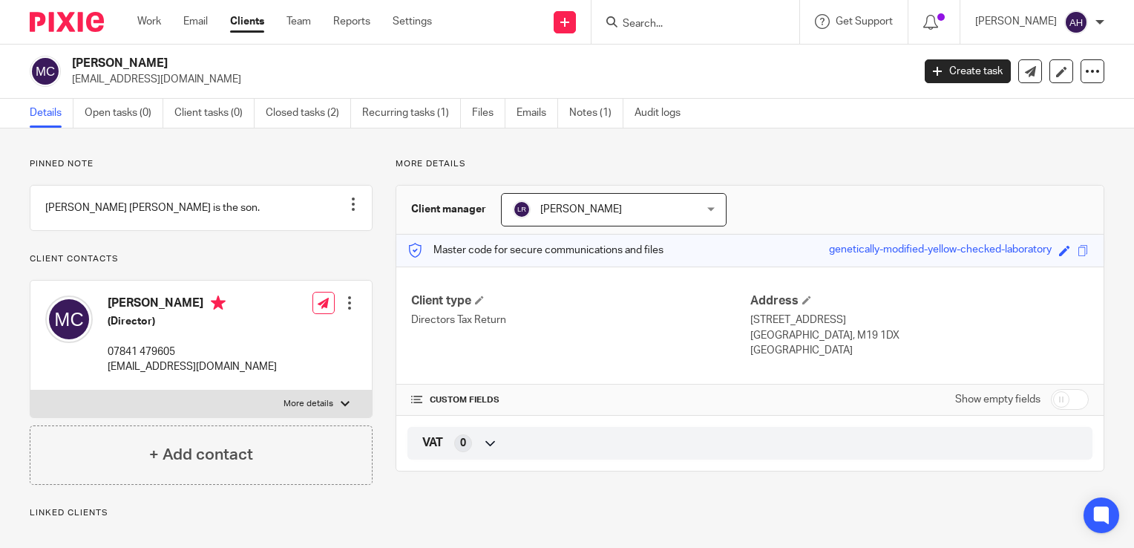 This screenshot has height=548, width=1134. What do you see at coordinates (688, 24) in the screenshot?
I see `input: Search` at bounding box center [688, 24].